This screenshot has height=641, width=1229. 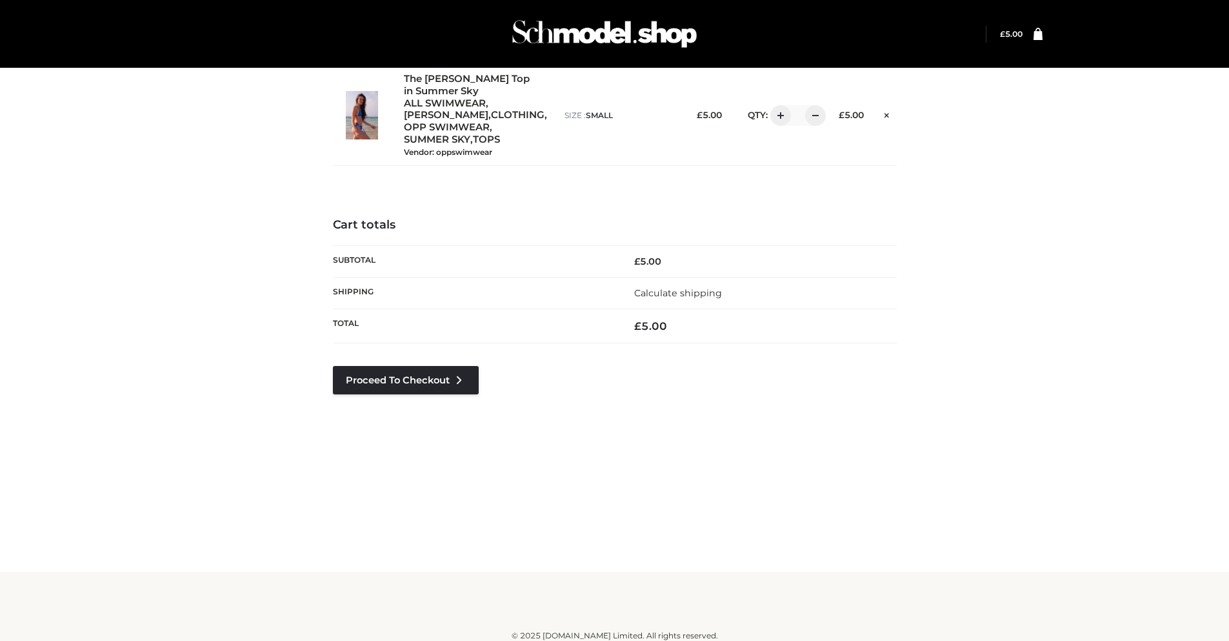 What do you see at coordinates (474, 326) in the screenshot?
I see `th: Total` at bounding box center [474, 326].